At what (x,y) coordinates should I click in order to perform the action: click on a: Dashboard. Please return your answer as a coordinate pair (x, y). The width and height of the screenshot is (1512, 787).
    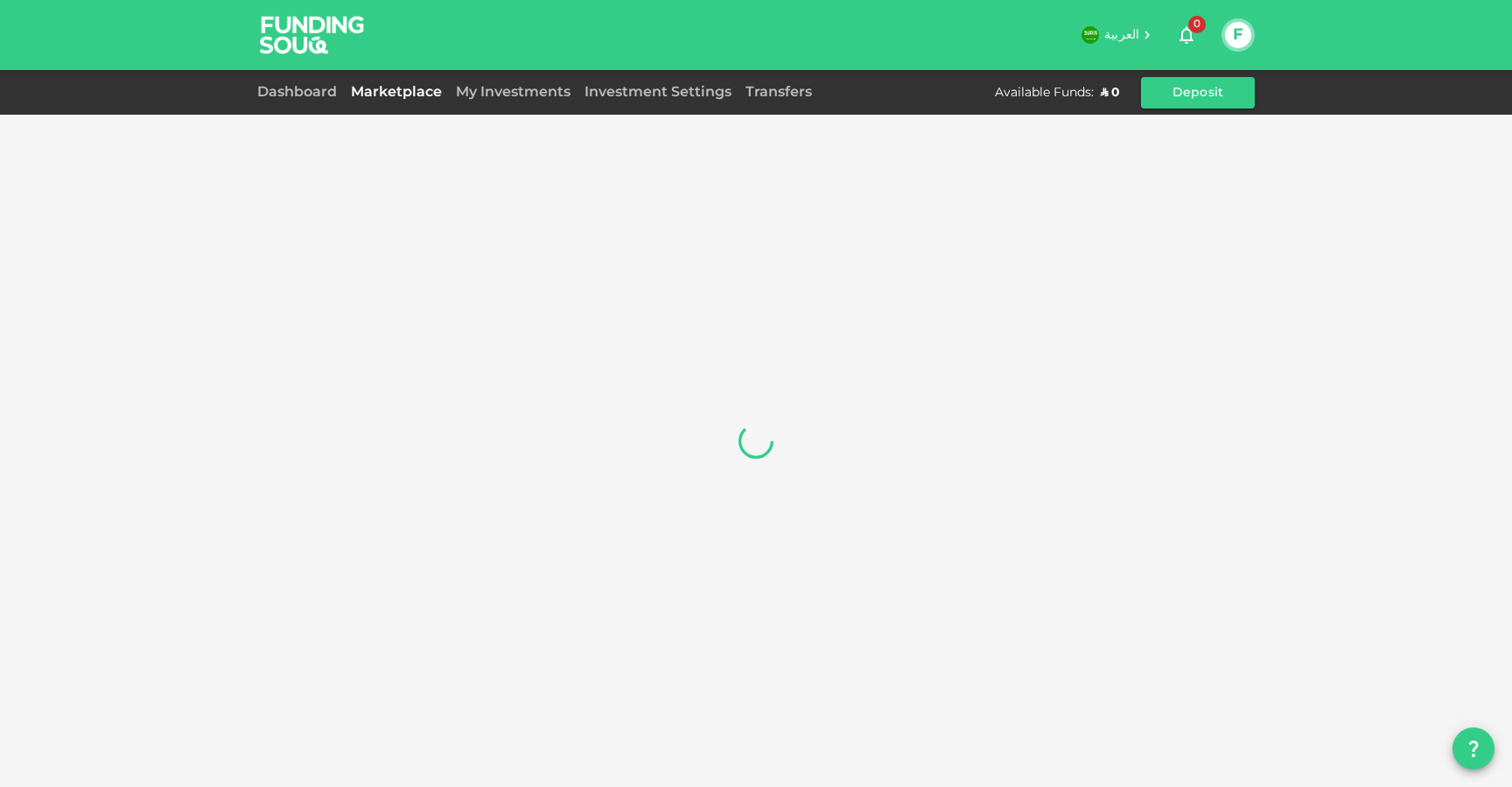
    Looking at the image, I should click on (300, 92).